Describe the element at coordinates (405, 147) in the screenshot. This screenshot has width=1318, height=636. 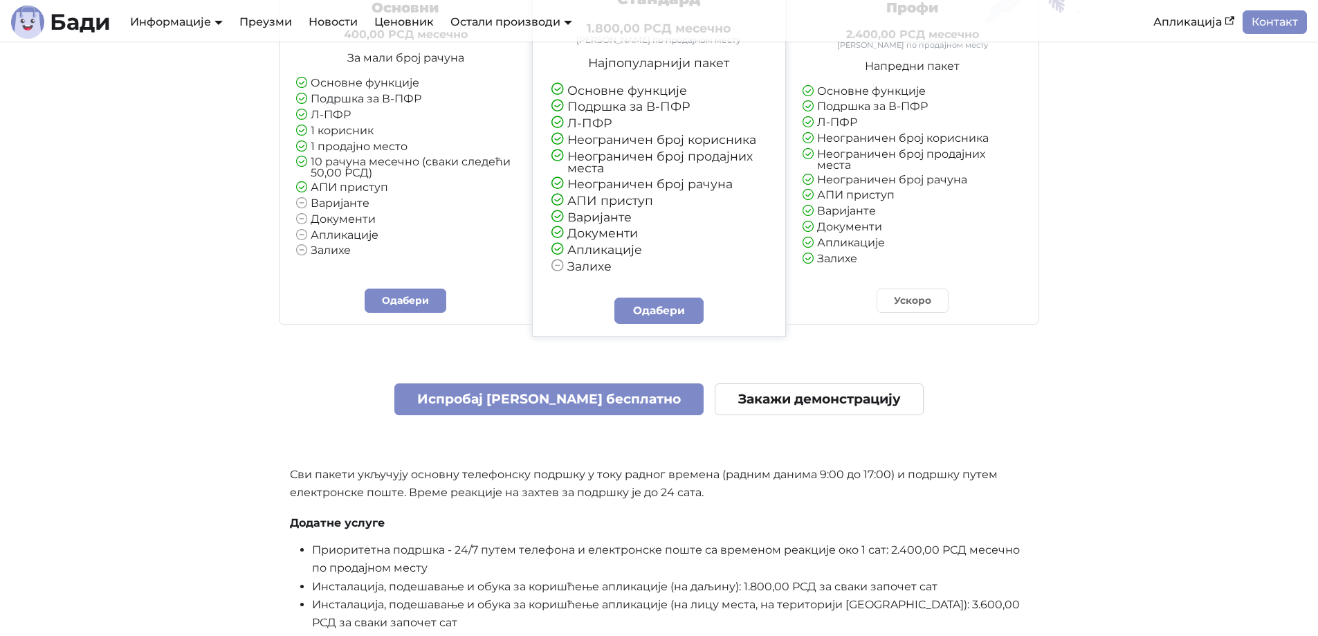
I see `li: 1 продајно место` at that location.